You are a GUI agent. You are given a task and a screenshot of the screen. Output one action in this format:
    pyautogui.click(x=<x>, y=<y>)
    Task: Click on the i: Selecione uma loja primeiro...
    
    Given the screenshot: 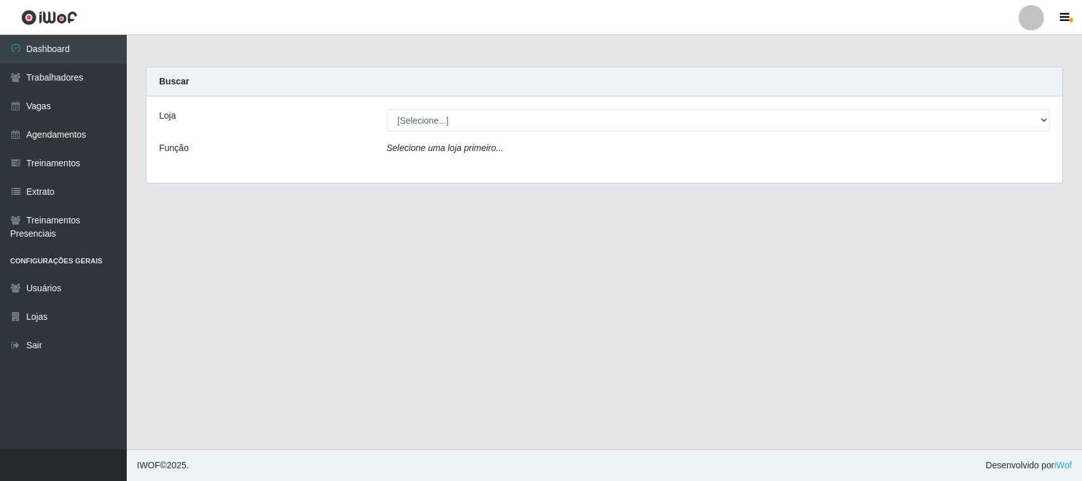 What is the action you would take?
    pyautogui.click(x=445, y=148)
    